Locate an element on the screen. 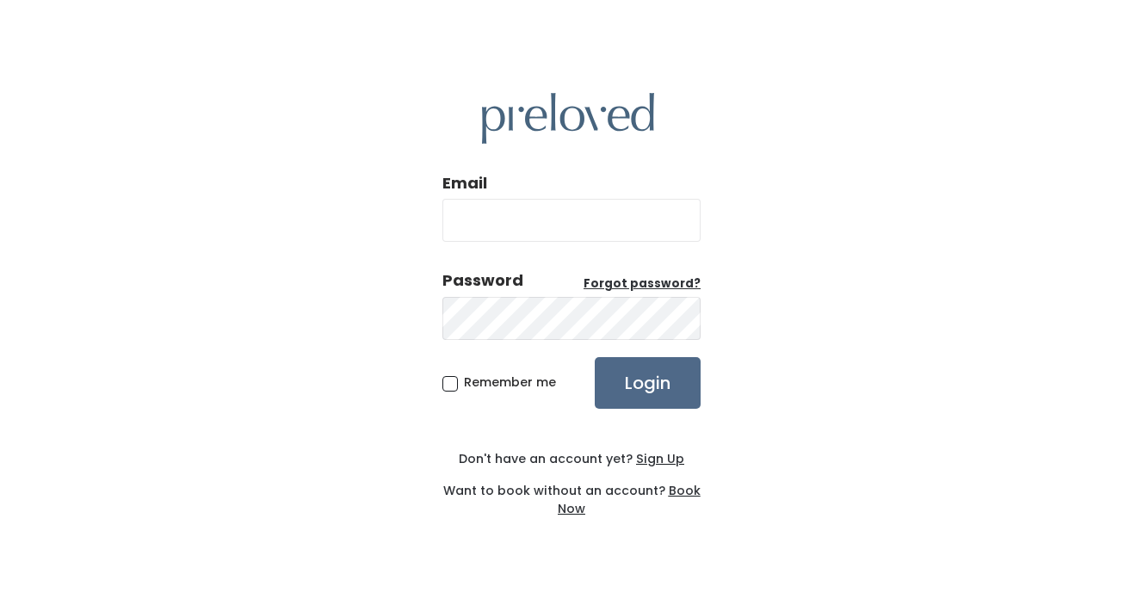  img: preloved logo is located at coordinates (568, 118).